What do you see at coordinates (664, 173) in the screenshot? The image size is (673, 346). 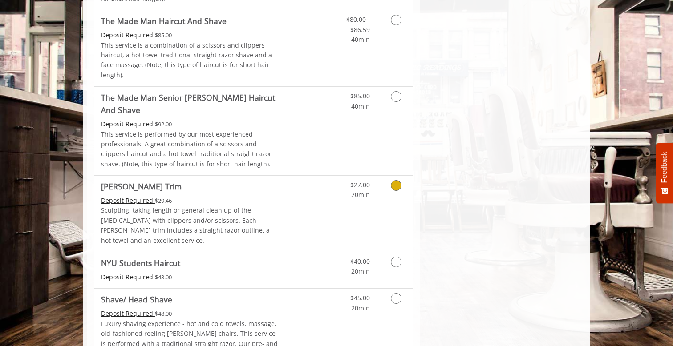 I see `button: Feedback - Show survey` at bounding box center [664, 173].